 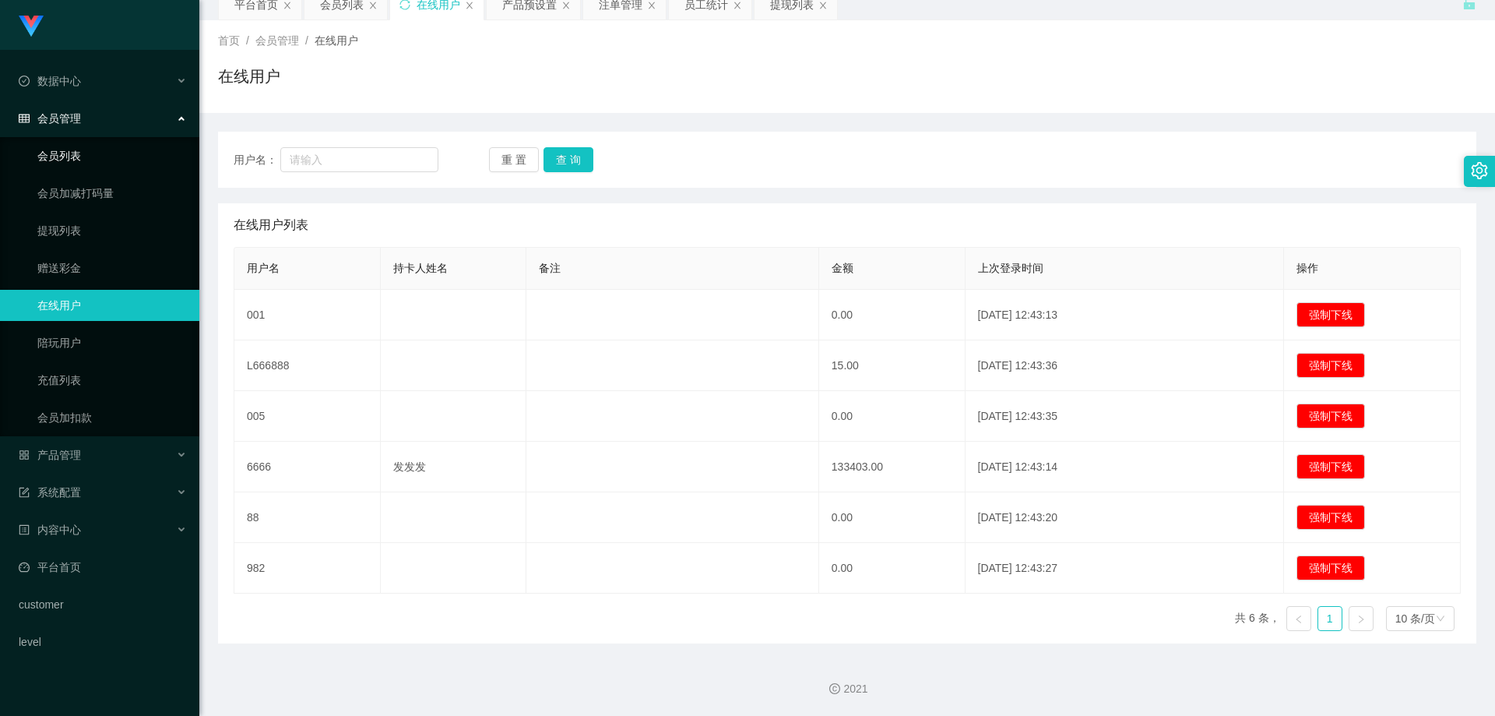 What do you see at coordinates (50, 530) in the screenshot?
I see `span: 内容中心` at bounding box center [50, 530].